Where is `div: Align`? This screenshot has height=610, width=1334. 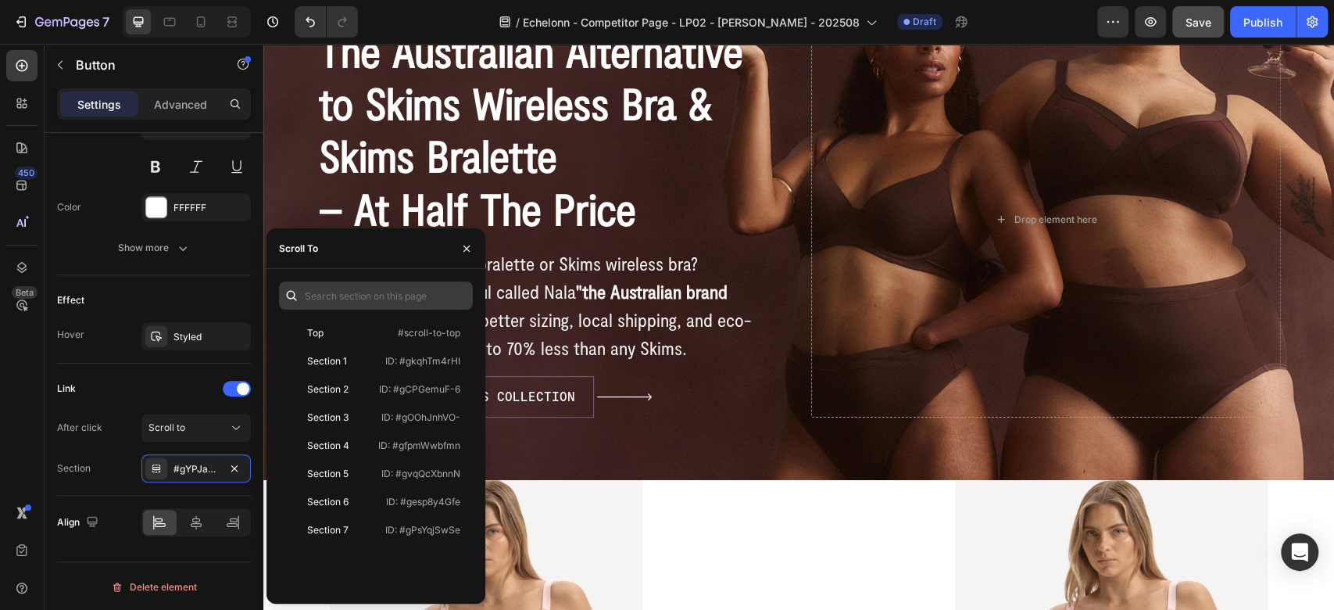 div: Align is located at coordinates (79, 522).